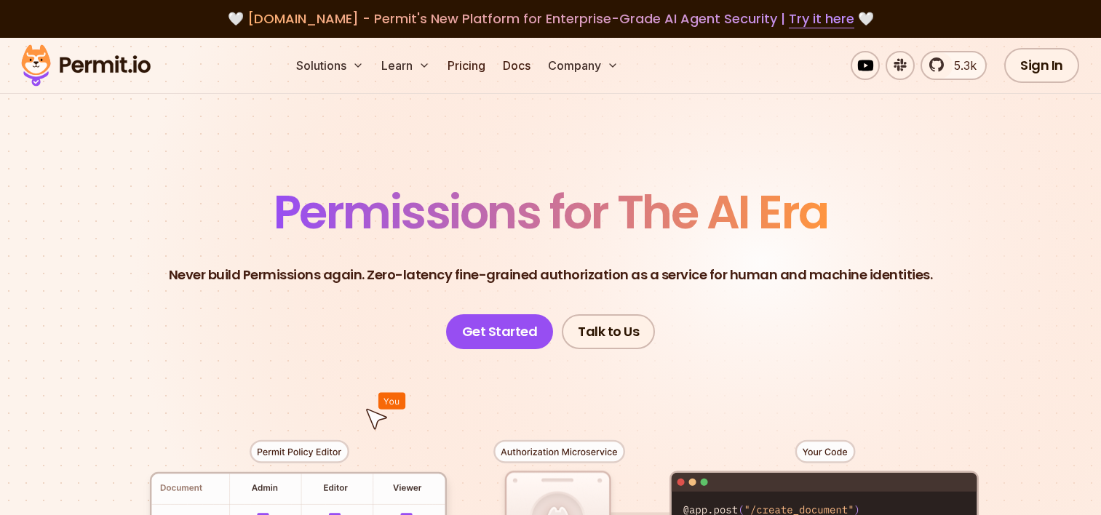  I want to click on a: Docs, so click(517, 65).